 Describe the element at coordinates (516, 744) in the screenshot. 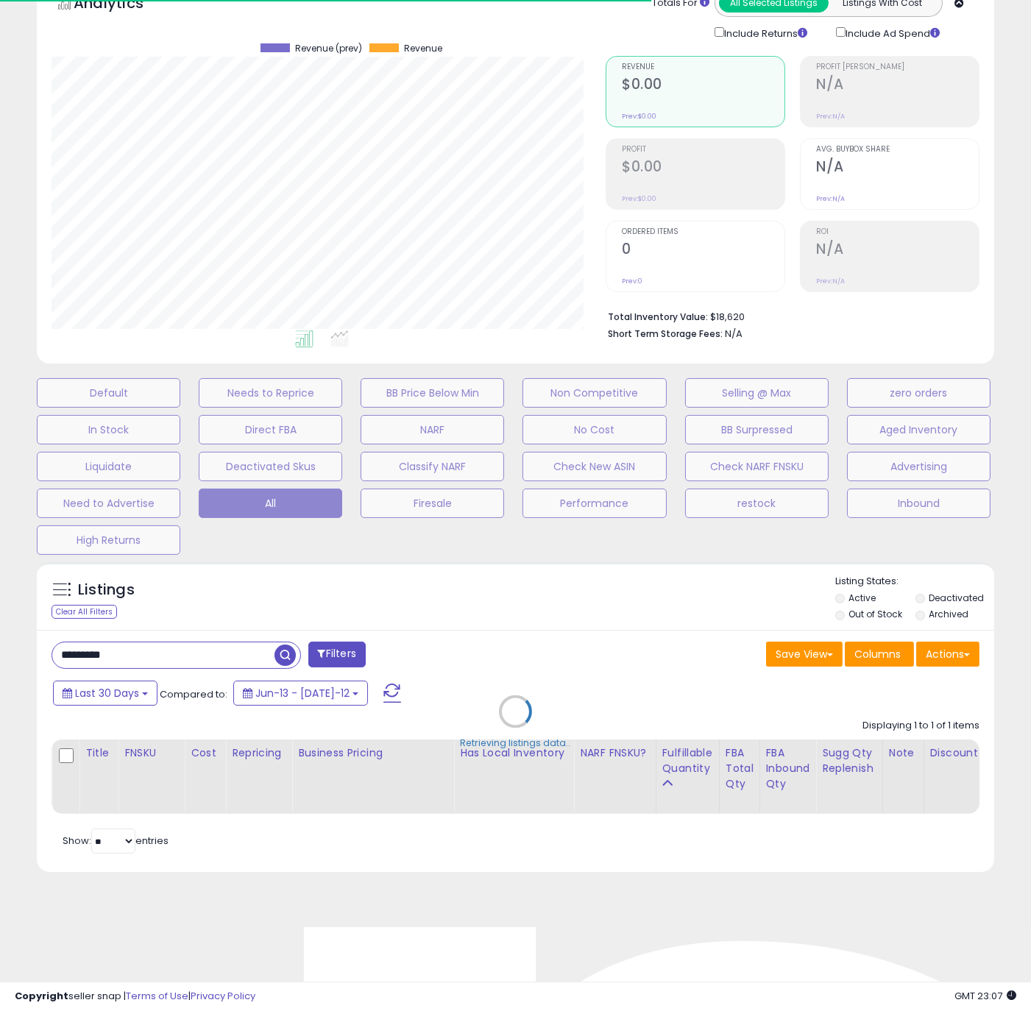

I see `div: Retrieving listings data..` at that location.